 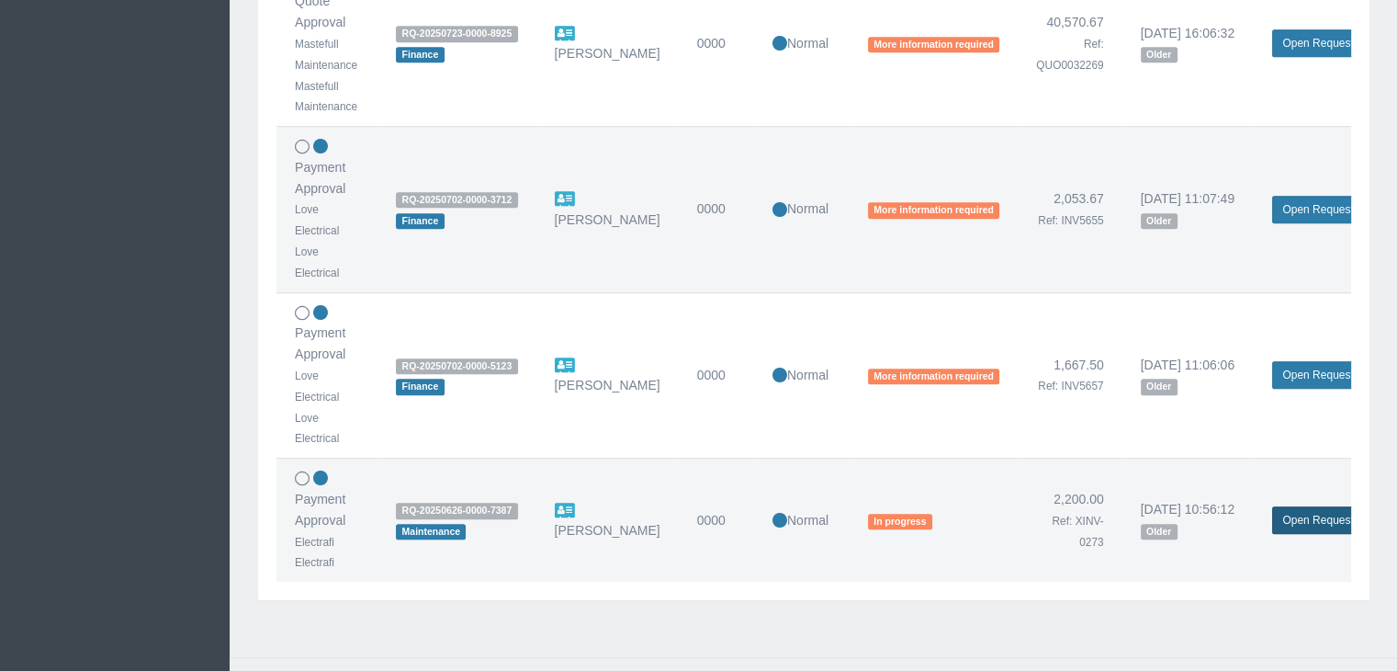 I want to click on small: Ref: XINV-0273, so click(x=1077, y=531).